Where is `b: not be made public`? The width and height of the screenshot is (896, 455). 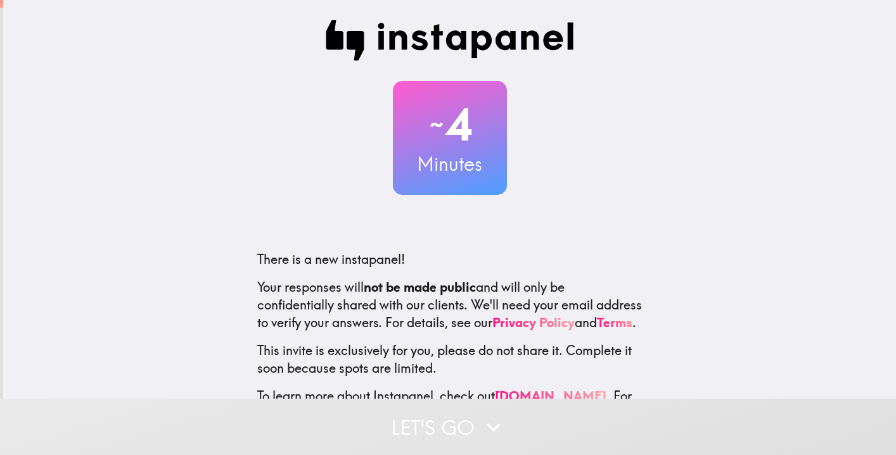
b: not be made public is located at coordinates (419, 287).